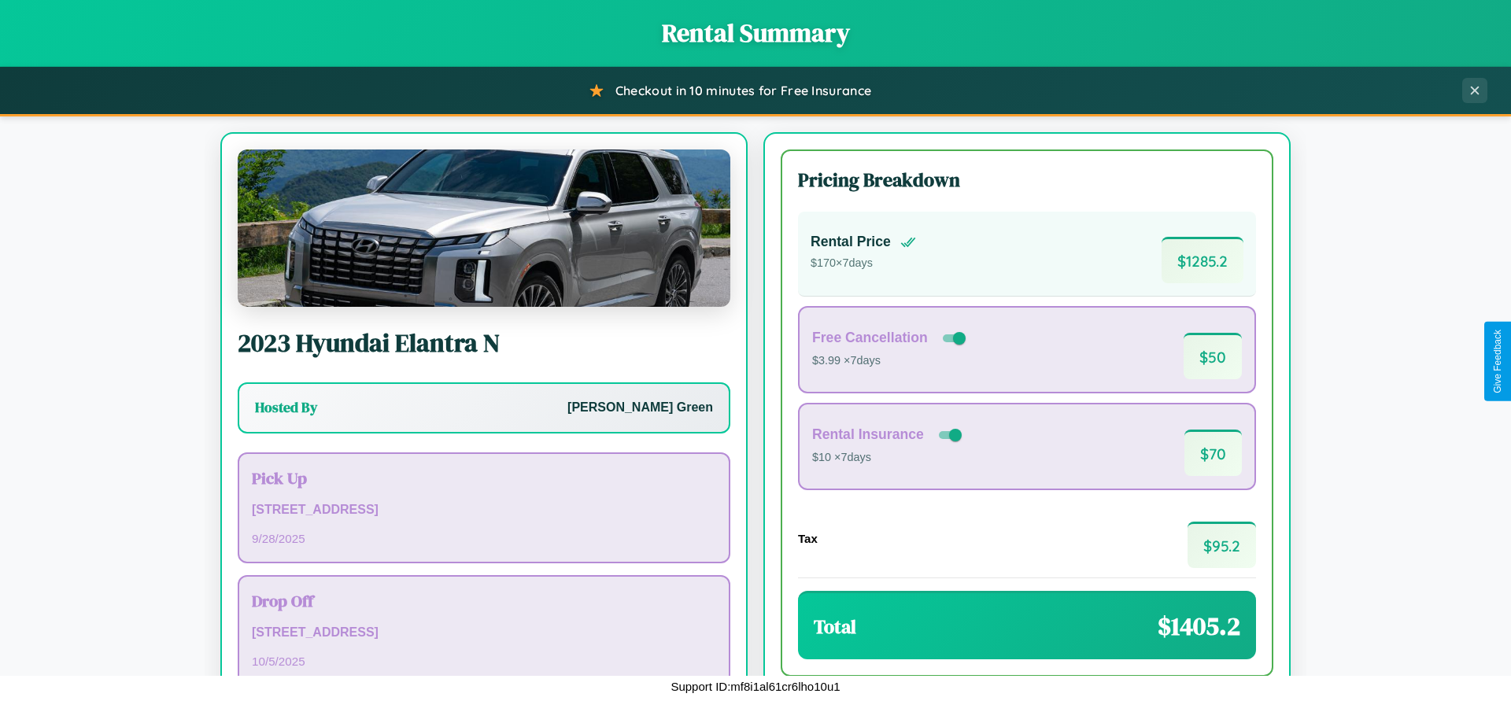 This screenshot has height=723, width=1511. I want to click on span: $ 1285.2, so click(1202, 260).